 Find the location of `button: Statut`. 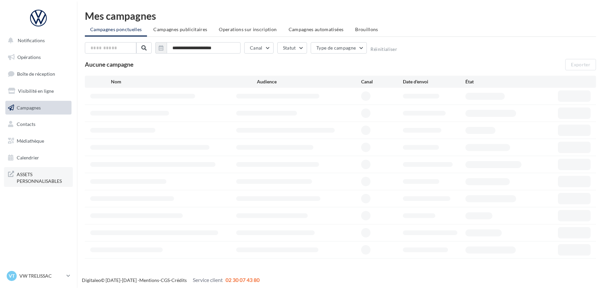

button: Statut is located at coordinates (292, 48).